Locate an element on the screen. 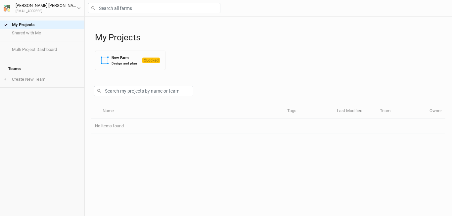  button: New FarmDesign and planLocked is located at coordinates (130, 60).